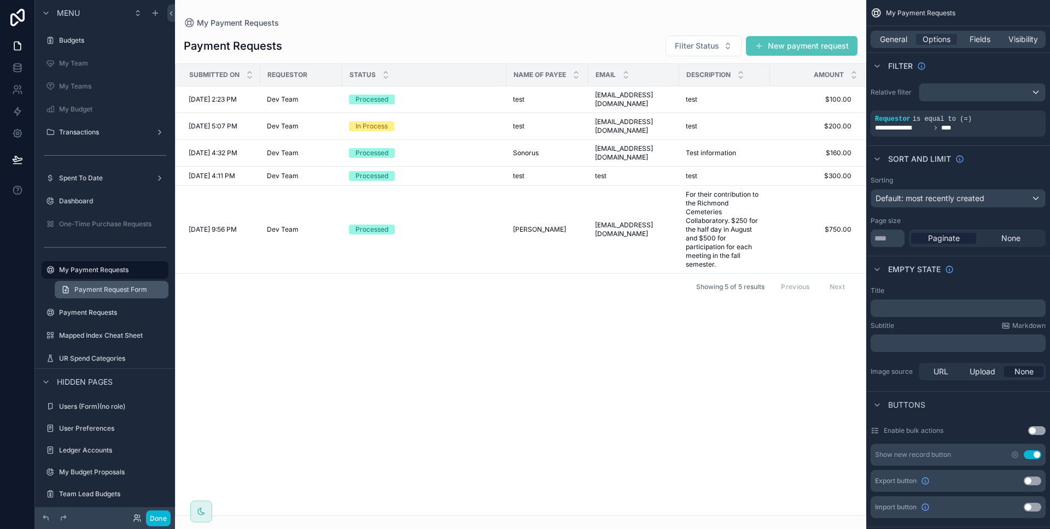 The image size is (1050, 529). What do you see at coordinates (958, 199) in the screenshot?
I see `button: Default: most recently created` at bounding box center [958, 199].